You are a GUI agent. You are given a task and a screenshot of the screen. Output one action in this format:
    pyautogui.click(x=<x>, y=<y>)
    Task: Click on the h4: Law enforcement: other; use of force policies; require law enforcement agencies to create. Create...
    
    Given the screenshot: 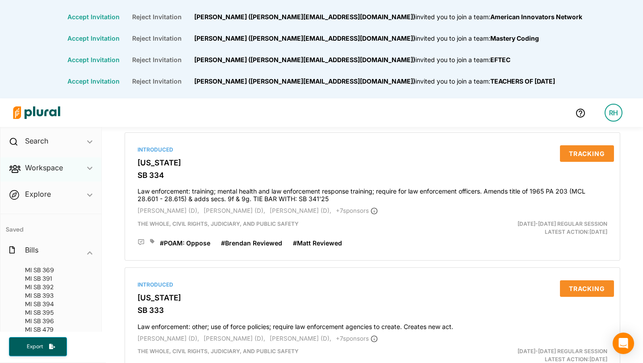 What is the action you would take?
    pyautogui.click(x=372, y=324)
    